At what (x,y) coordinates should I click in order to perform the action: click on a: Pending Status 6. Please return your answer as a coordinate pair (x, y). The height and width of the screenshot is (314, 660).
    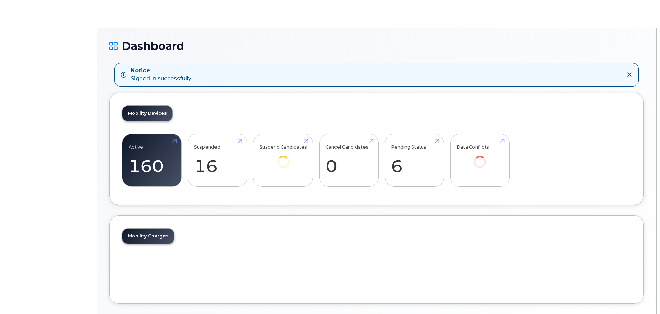
    Looking at the image, I should click on (414, 160).